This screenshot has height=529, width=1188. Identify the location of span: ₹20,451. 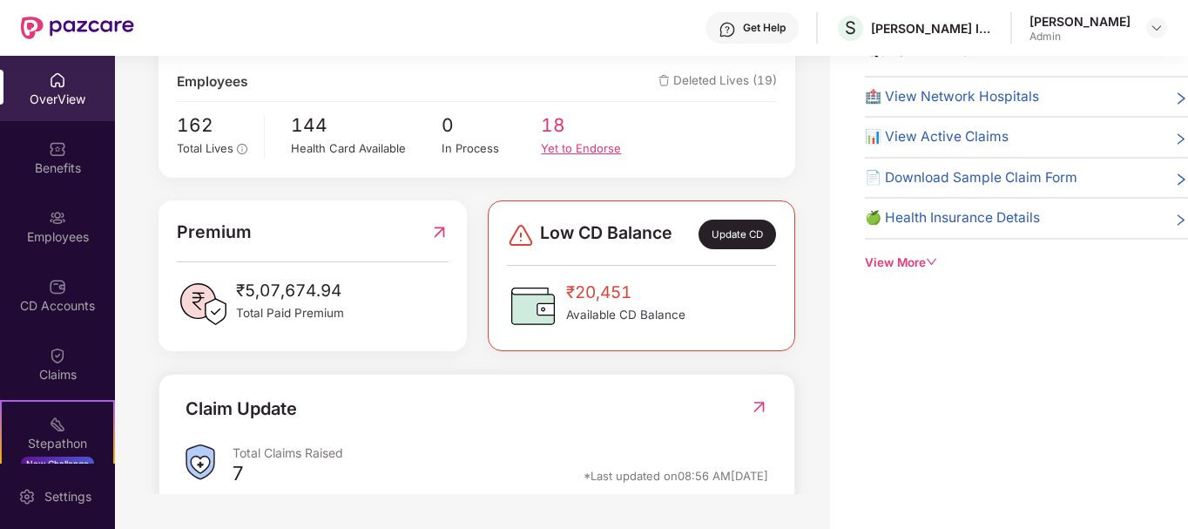
(626, 293).